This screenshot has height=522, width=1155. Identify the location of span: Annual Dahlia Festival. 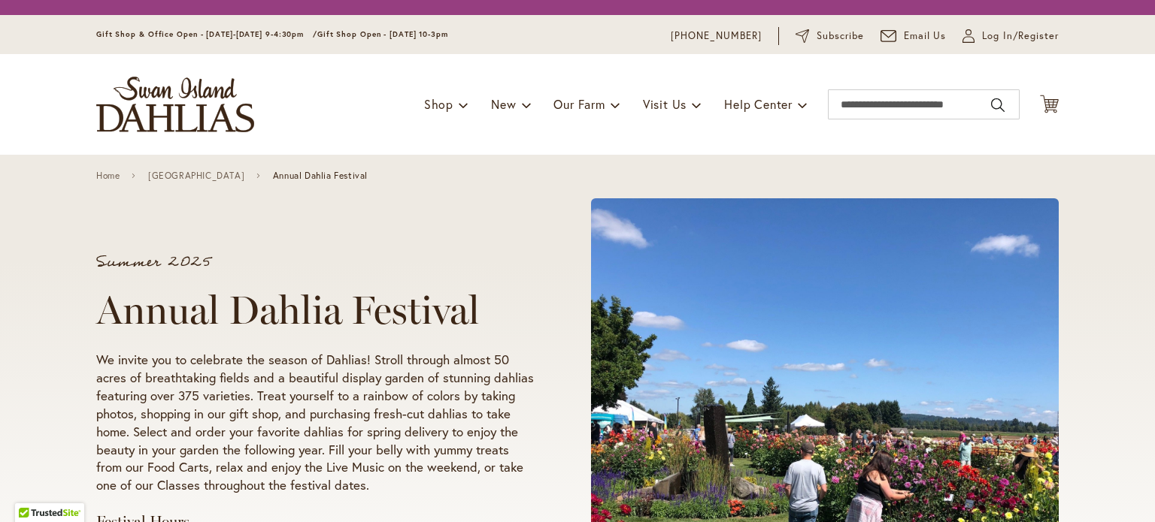
(320, 176).